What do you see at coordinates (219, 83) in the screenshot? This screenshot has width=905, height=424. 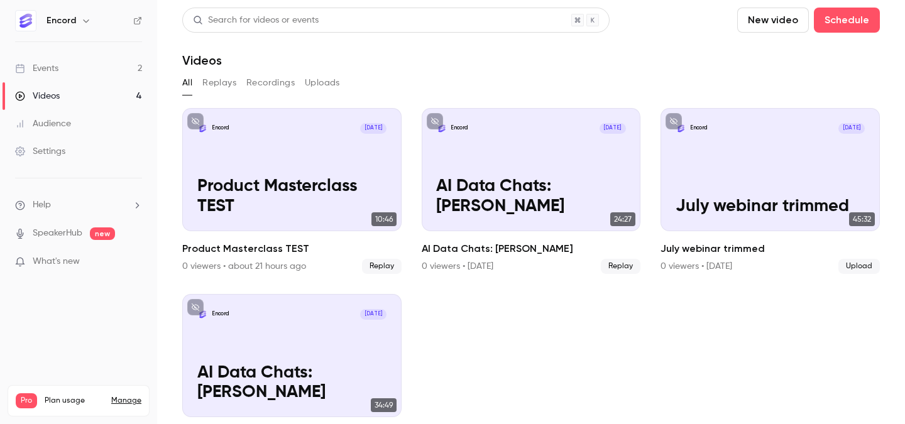 I see `button: Replays` at bounding box center [219, 83].